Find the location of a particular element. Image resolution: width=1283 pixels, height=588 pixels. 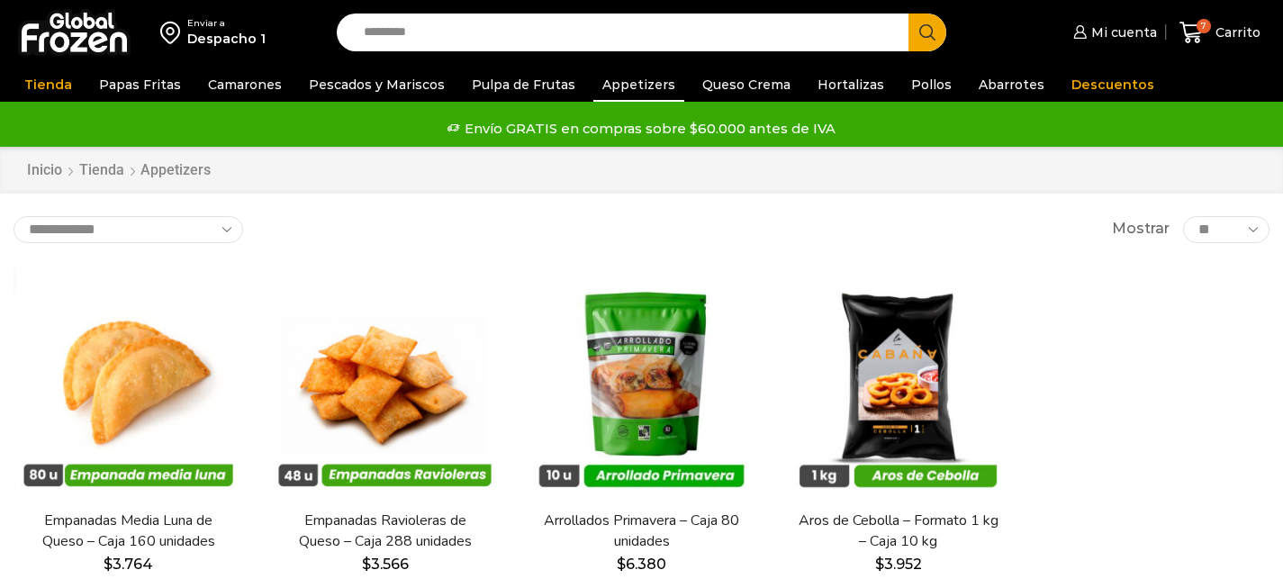

bdi: 3.764 is located at coordinates (128, 564).